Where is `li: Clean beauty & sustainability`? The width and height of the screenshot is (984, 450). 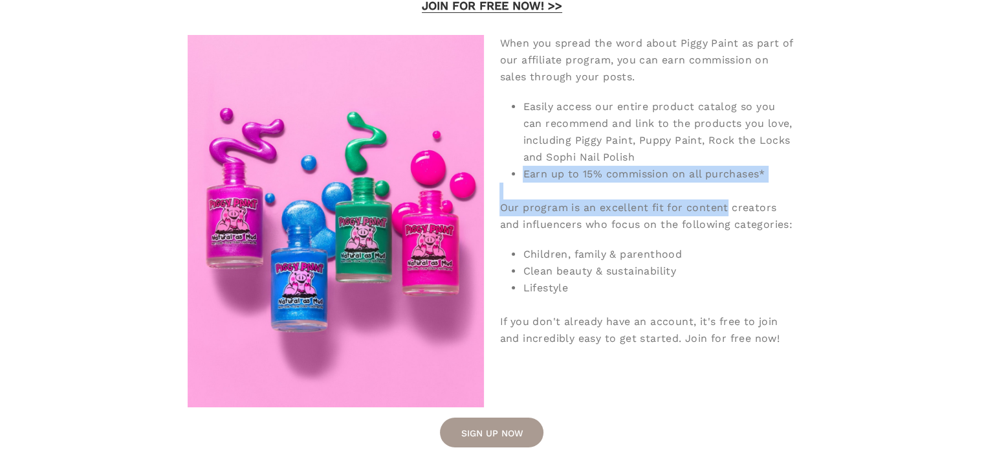 li: Clean beauty & sustainability is located at coordinates (659, 271).